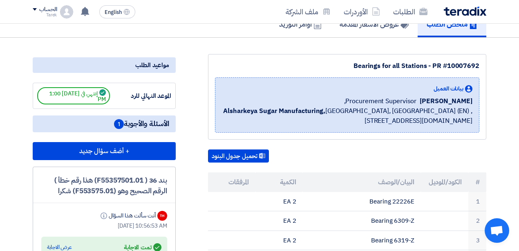  What do you see at coordinates (478, 240) in the screenshot?
I see `td: 3` at bounding box center [478, 240].